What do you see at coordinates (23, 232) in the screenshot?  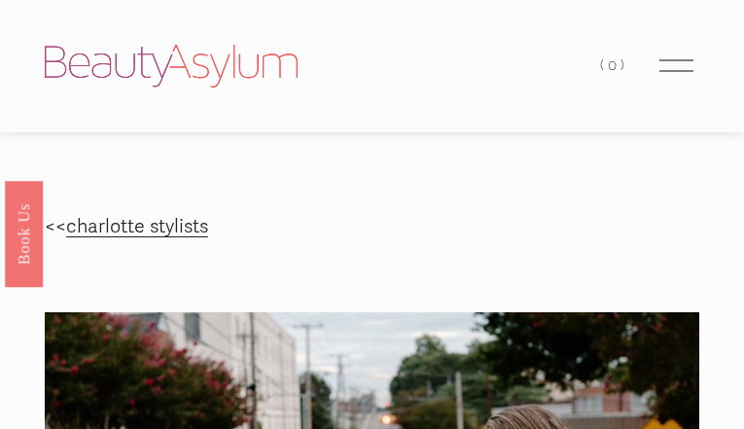 I see `a: Book Us` at bounding box center [23, 232].